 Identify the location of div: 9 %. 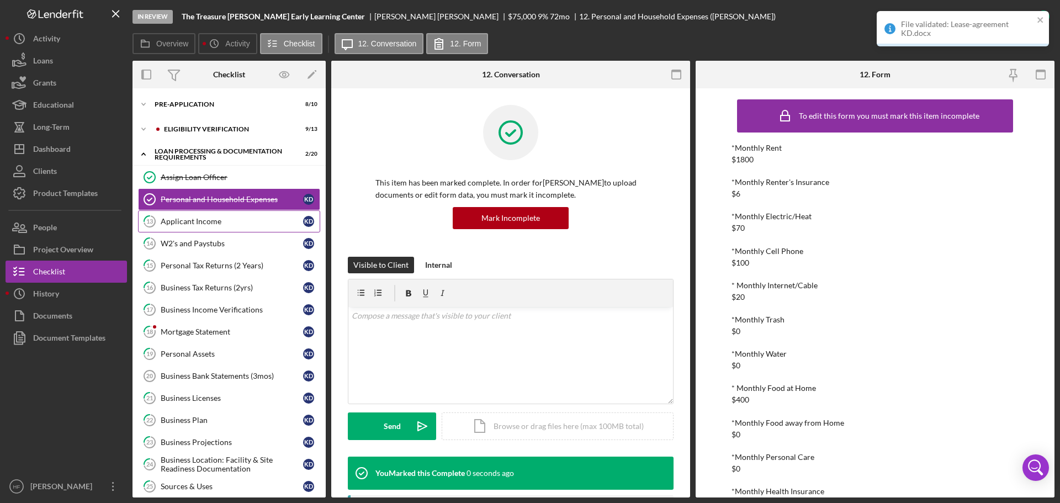
(543, 17).